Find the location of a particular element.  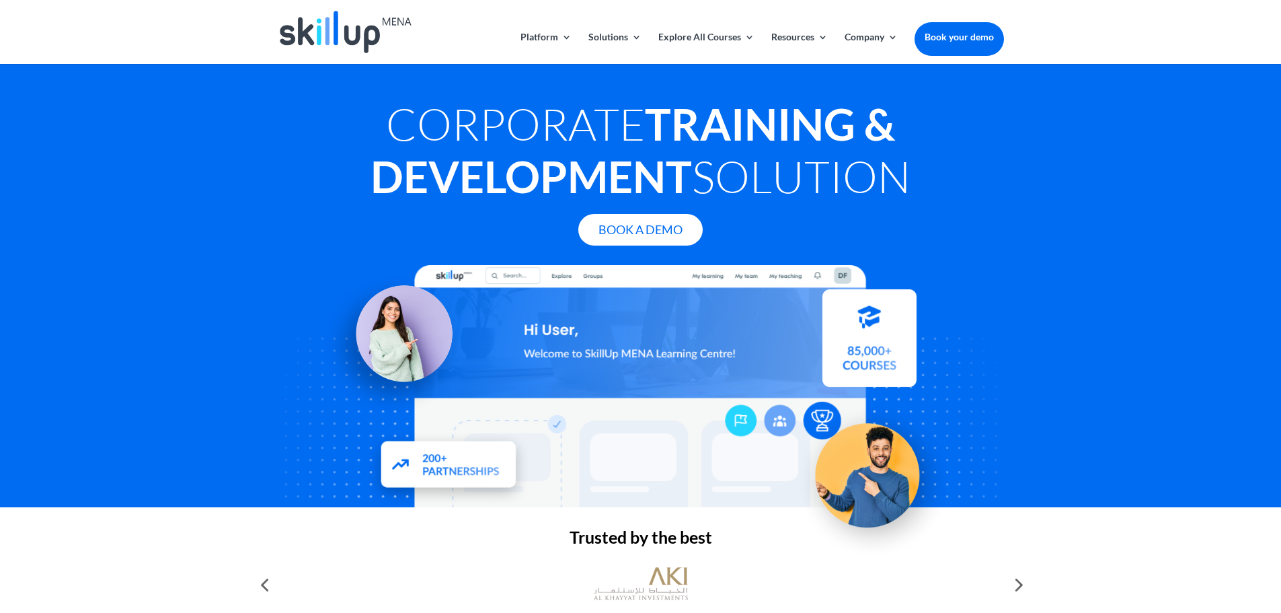

h2: Trusted by the best is located at coordinates (641, 540).